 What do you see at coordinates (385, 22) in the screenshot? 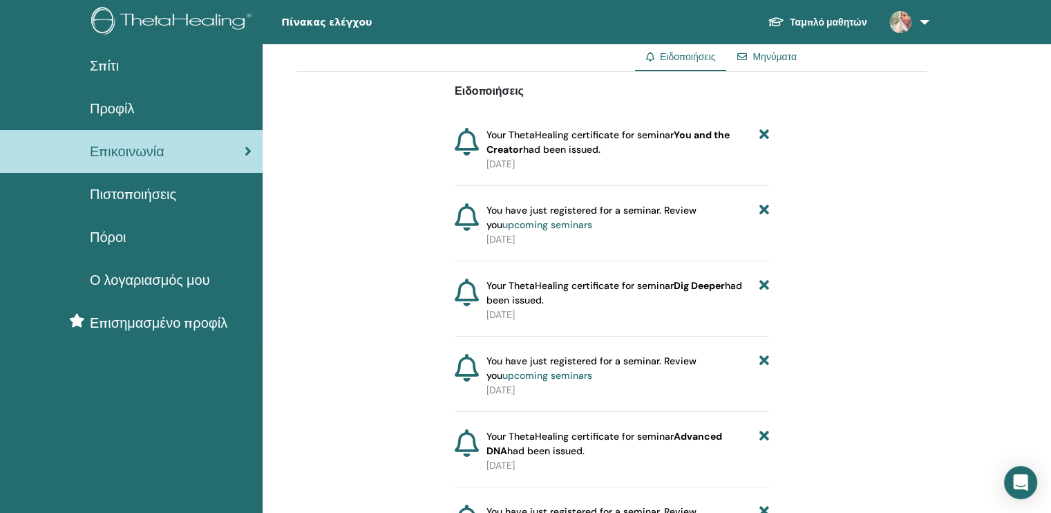
I see `span: Πίνακας ελέγχου` at bounding box center [385, 22].